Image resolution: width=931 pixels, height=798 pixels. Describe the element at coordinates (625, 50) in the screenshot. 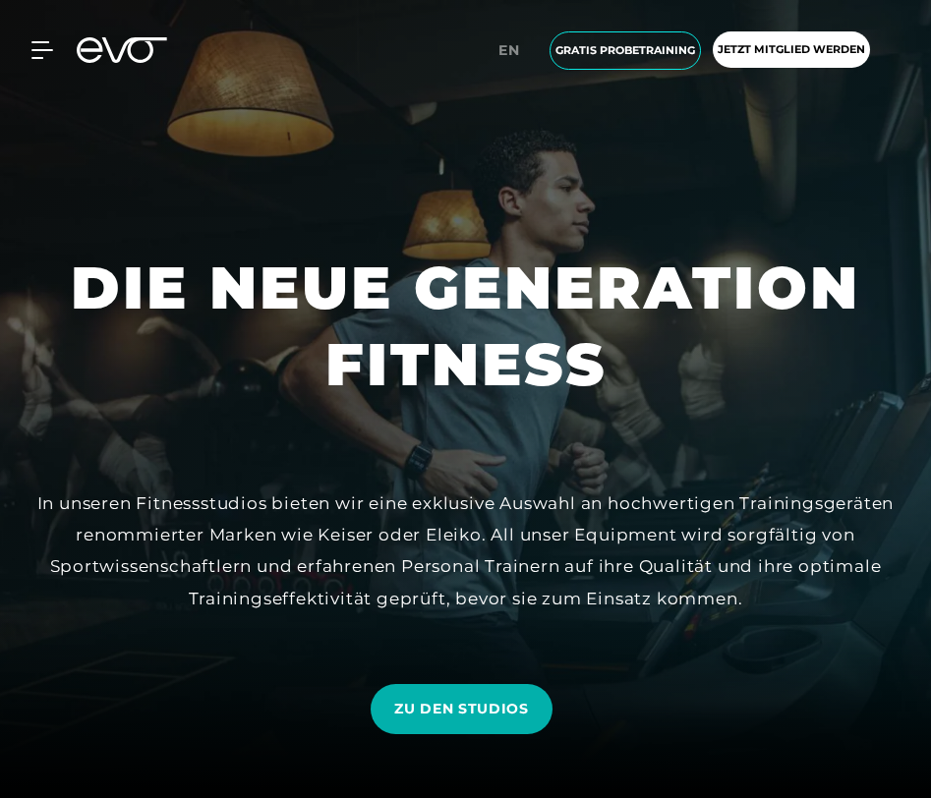

I see `a: Gratis Probetraining` at that location.